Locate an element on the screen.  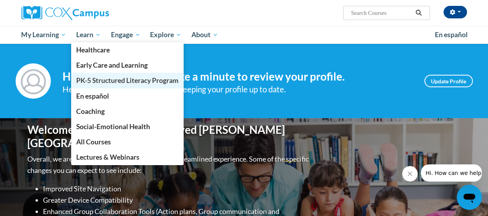
a: Lectures & Webinars is located at coordinates (127, 157).